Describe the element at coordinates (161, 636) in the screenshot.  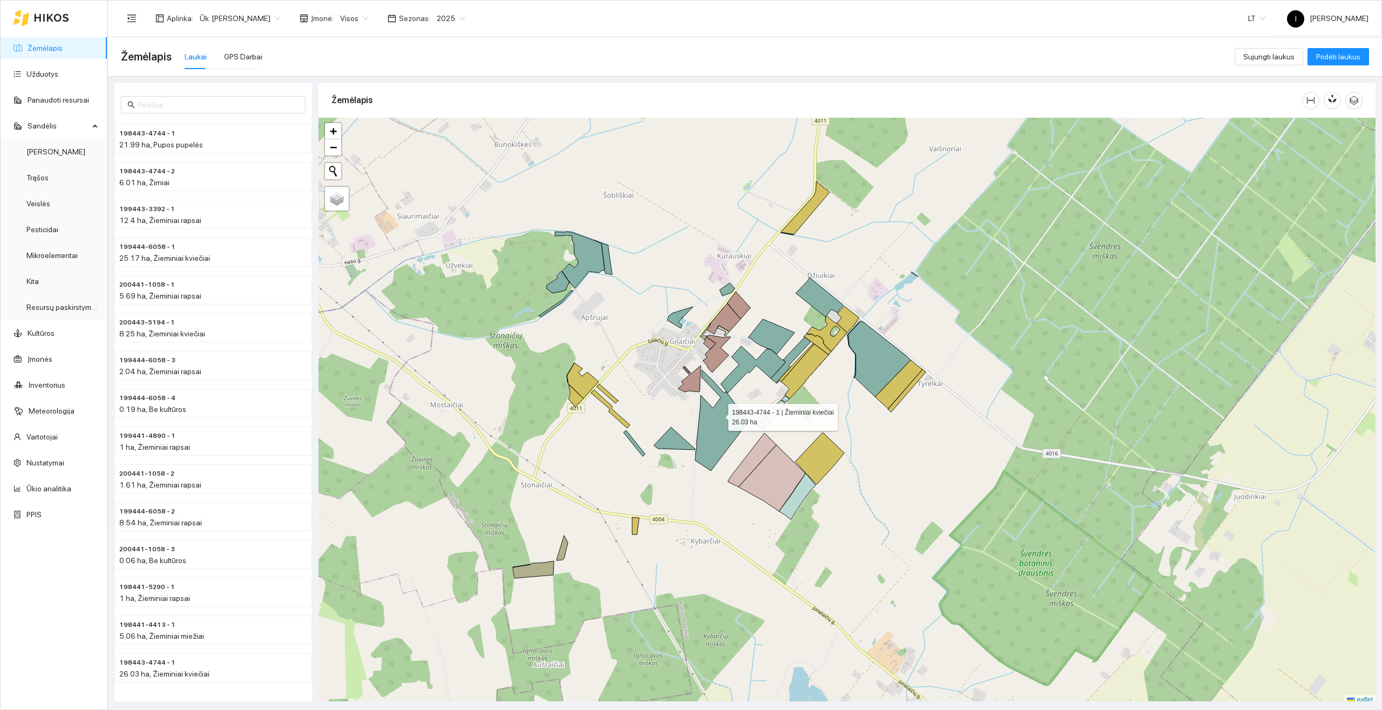
I see `span: 5.06 ha, Žieminiai miežiai` at that location.